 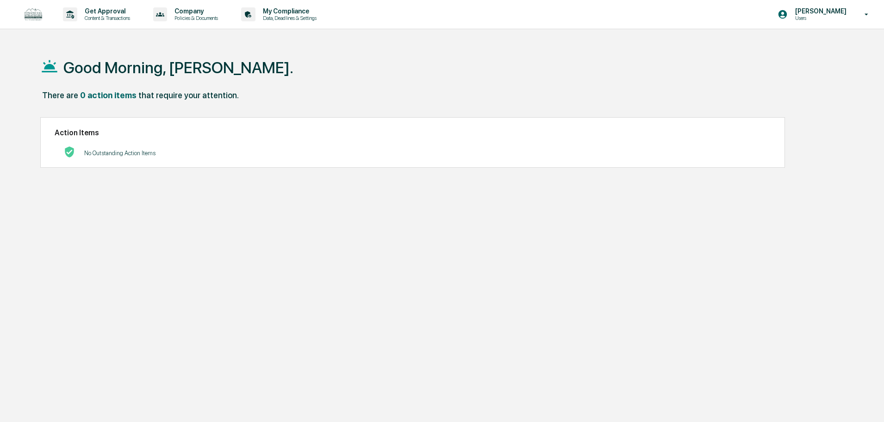 What do you see at coordinates (106, 18) in the screenshot?
I see `p: Content & Transactions` at bounding box center [106, 18].